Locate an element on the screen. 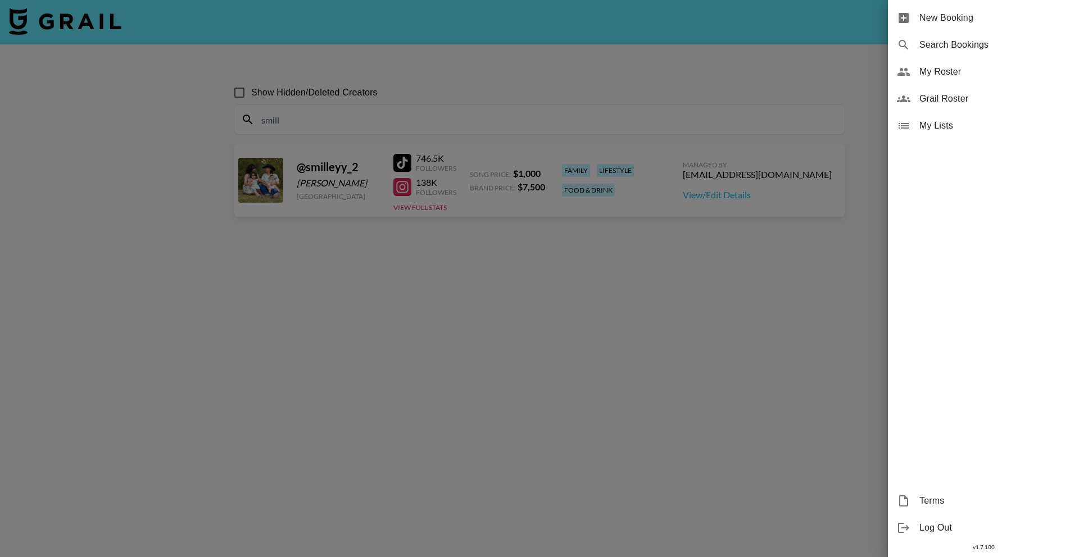  div: New Booking is located at coordinates (983, 18).